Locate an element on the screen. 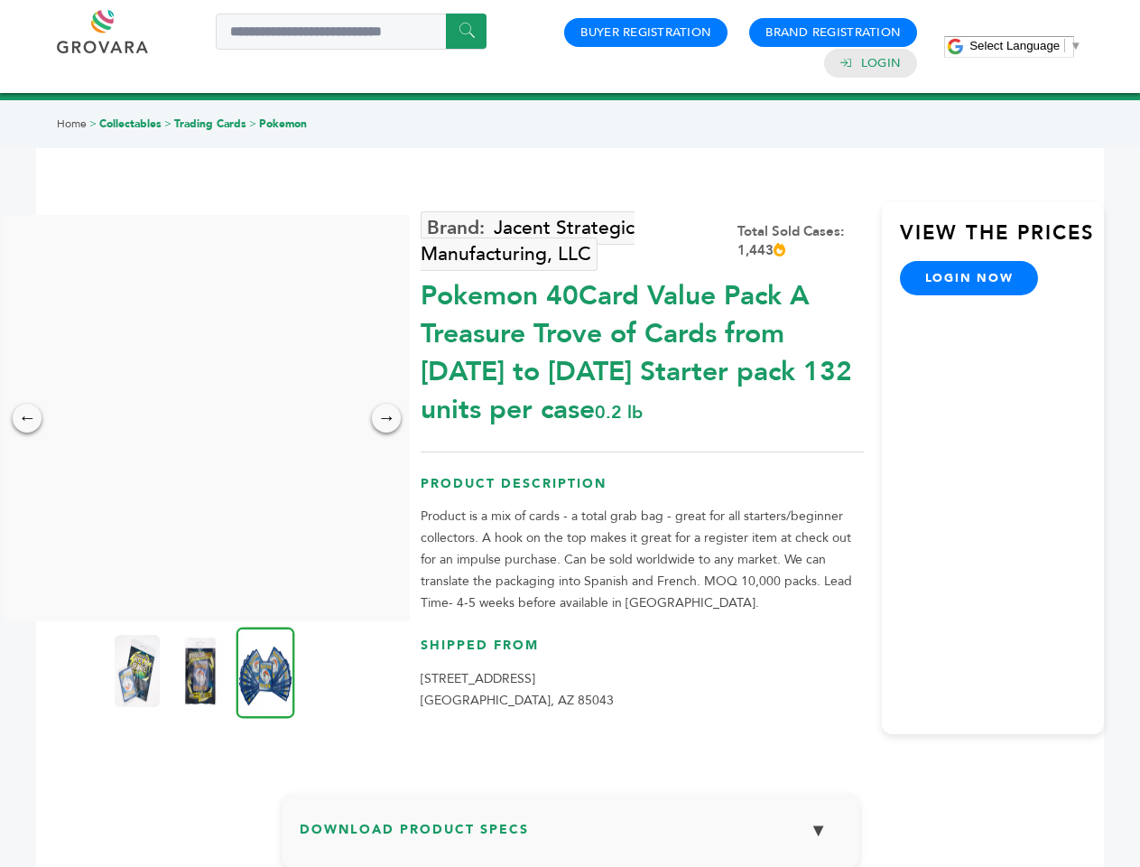 The width and height of the screenshot is (1140, 867). a: Brand Registration is located at coordinates (833, 33).